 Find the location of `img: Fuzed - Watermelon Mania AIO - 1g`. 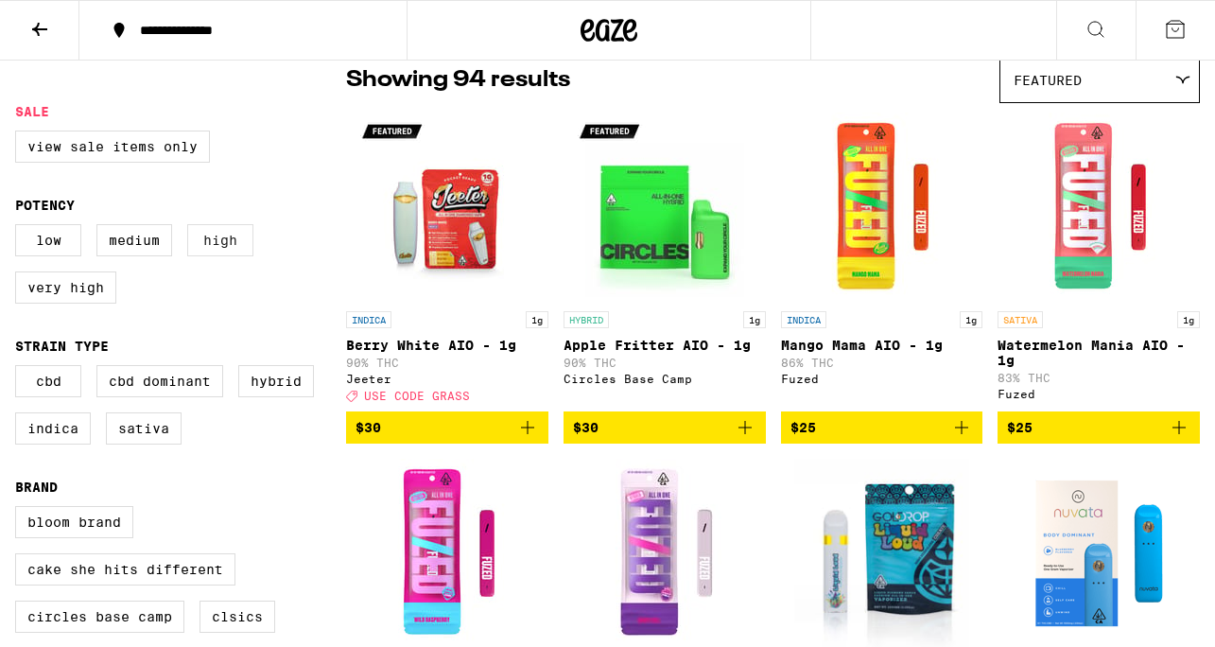

img: Fuzed - Watermelon Mania AIO - 1g is located at coordinates (1098, 207).